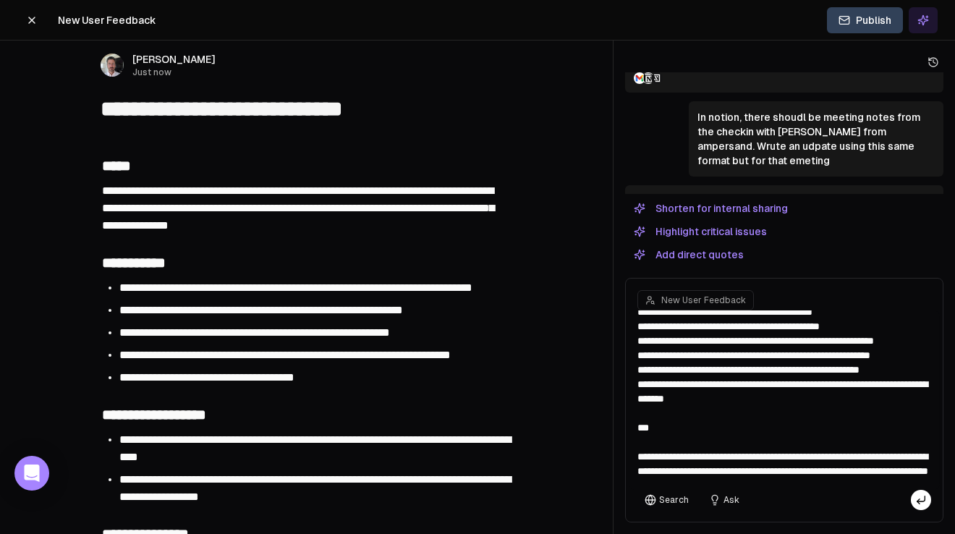 This screenshot has height=534, width=955. I want to click on button: Shorten for internal sharing, so click(710, 208).